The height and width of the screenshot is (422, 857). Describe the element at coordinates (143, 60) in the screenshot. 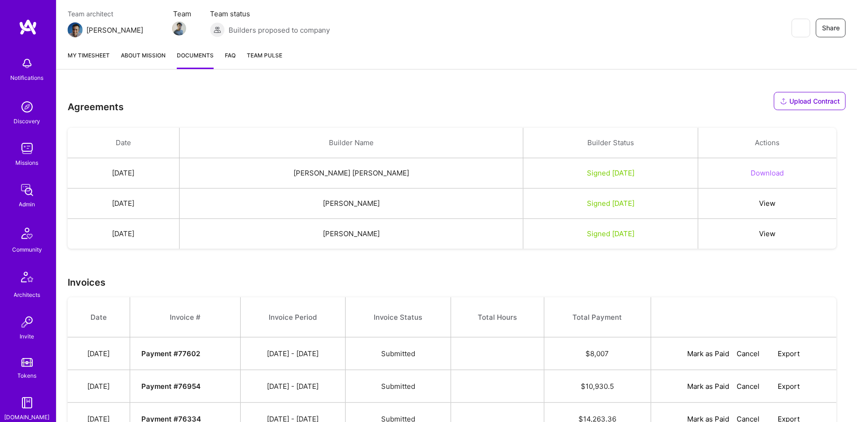

I see `a: About Mission` at that location.